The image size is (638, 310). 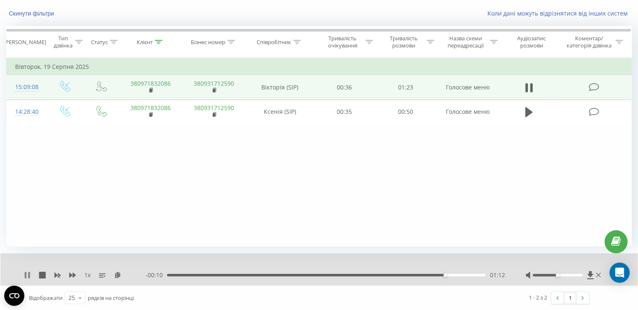 I want to click on div: Бізнес номер, so click(x=208, y=42).